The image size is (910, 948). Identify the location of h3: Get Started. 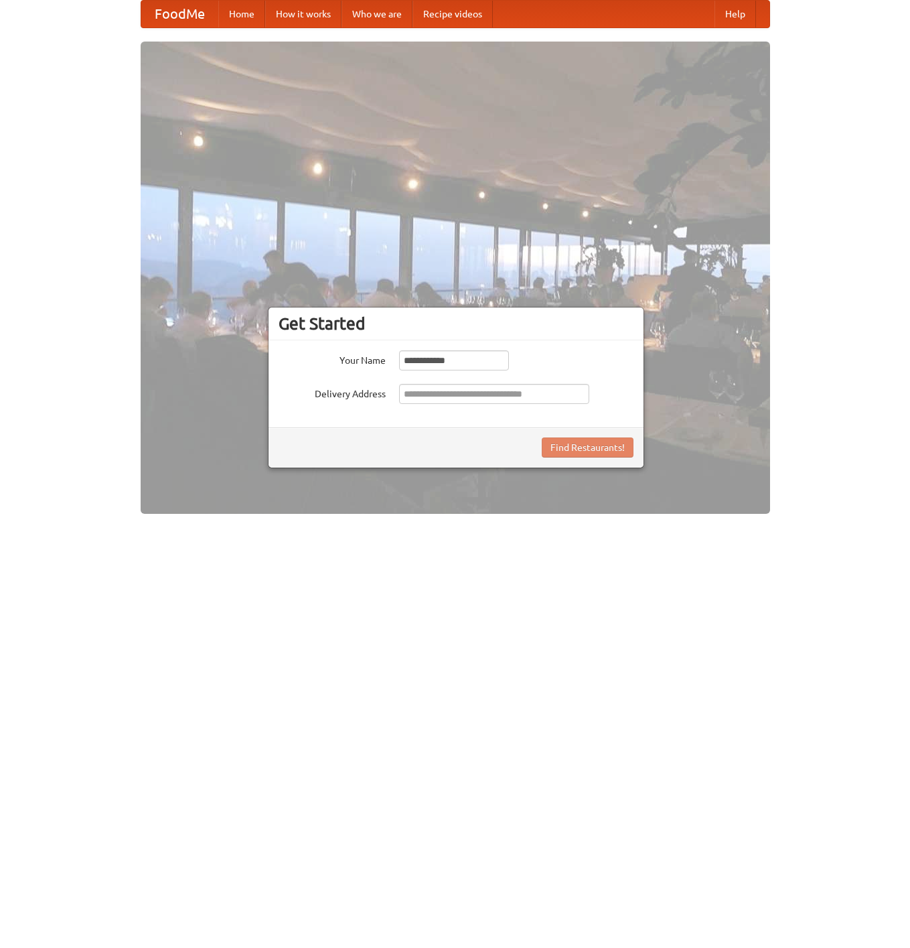
(456, 323).